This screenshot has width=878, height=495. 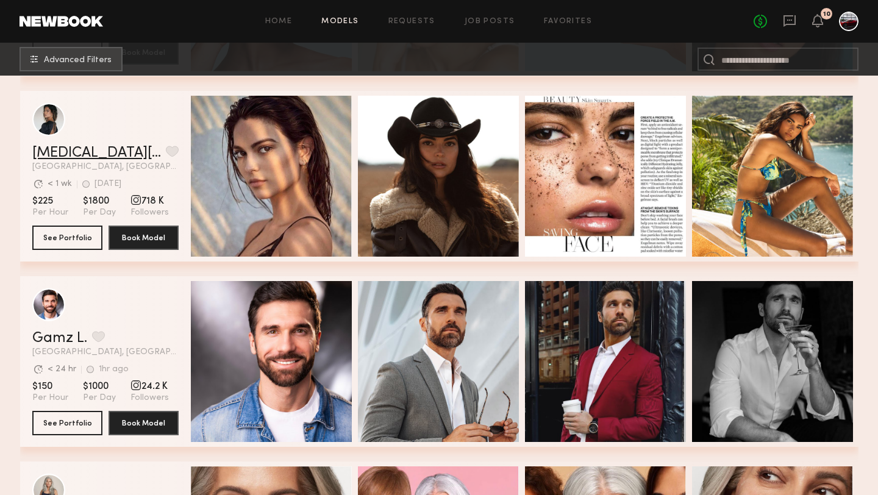 What do you see at coordinates (490, 21) in the screenshot?
I see `a: Job Posts` at bounding box center [490, 21].